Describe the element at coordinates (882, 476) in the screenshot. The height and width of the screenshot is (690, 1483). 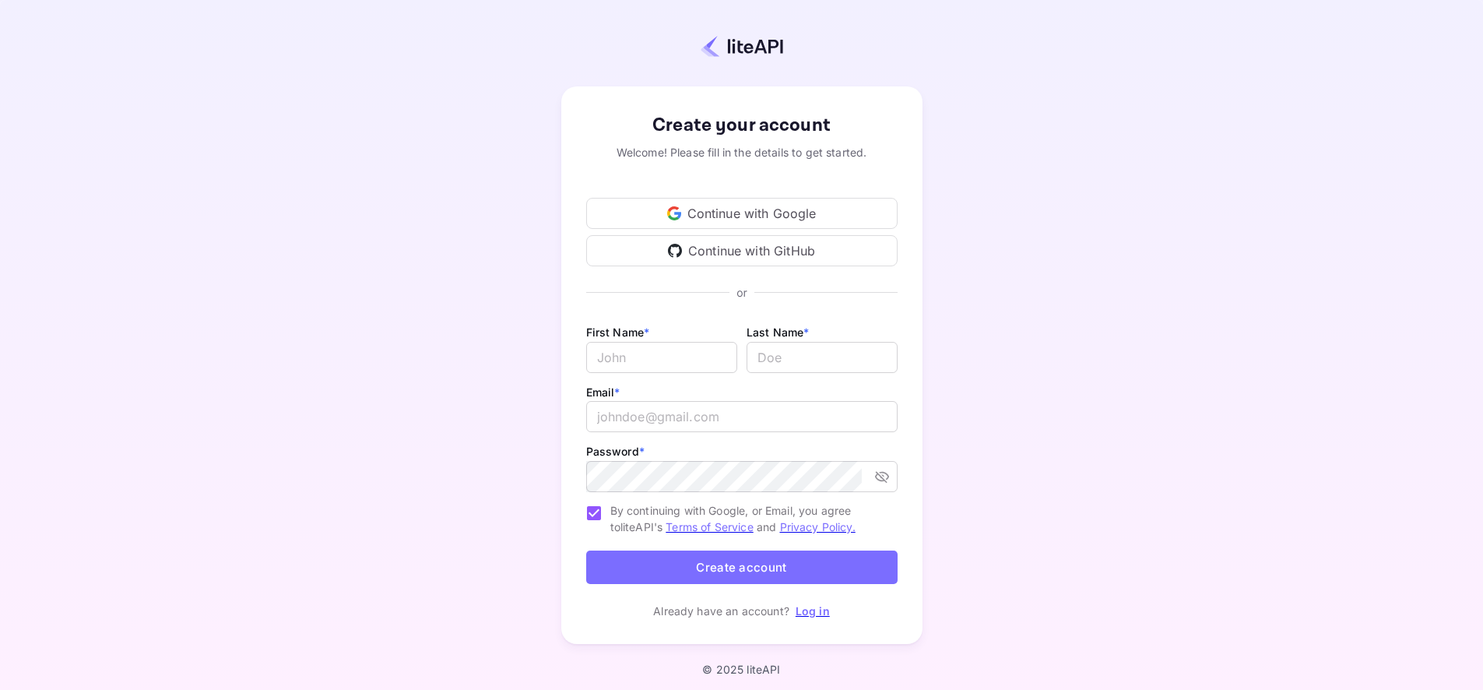
I see `button: toggle password visibility` at that location.